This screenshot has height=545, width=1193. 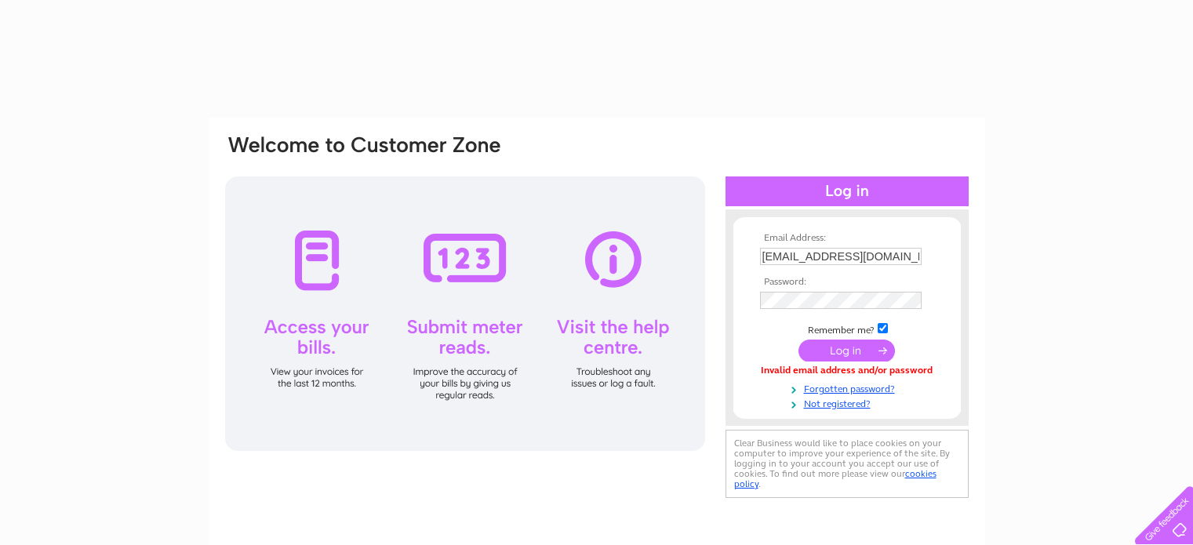 What do you see at coordinates (847, 238) in the screenshot?
I see `th: Email Address:` at bounding box center [847, 238].